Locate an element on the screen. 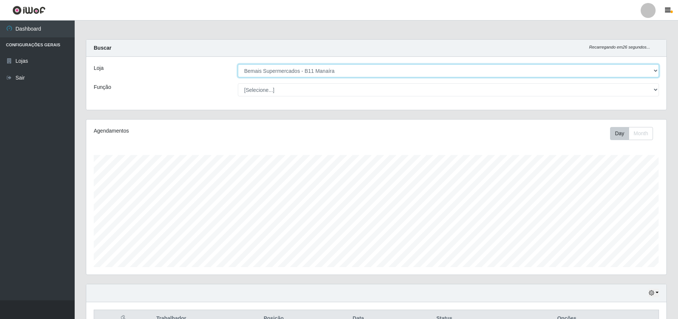 The width and height of the screenshot is (678, 319). strong: Buscar is located at coordinates (102, 48).